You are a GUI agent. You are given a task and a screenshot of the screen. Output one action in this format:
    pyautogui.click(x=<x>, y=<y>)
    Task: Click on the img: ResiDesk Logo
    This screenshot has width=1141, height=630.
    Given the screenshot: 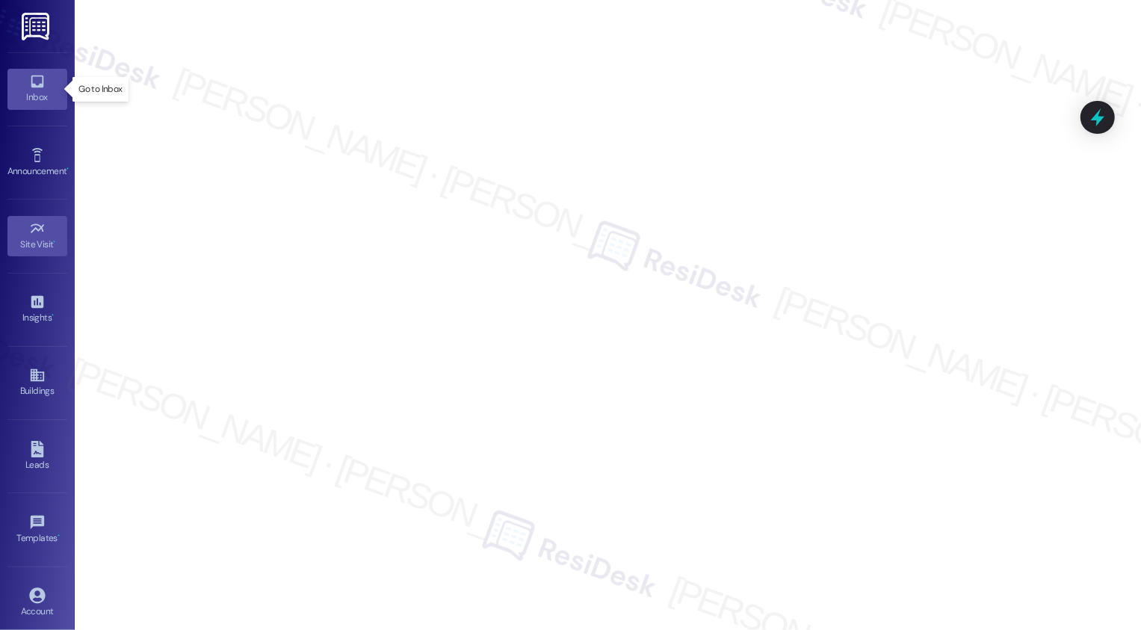 What is the action you would take?
    pyautogui.click(x=37, y=26)
    